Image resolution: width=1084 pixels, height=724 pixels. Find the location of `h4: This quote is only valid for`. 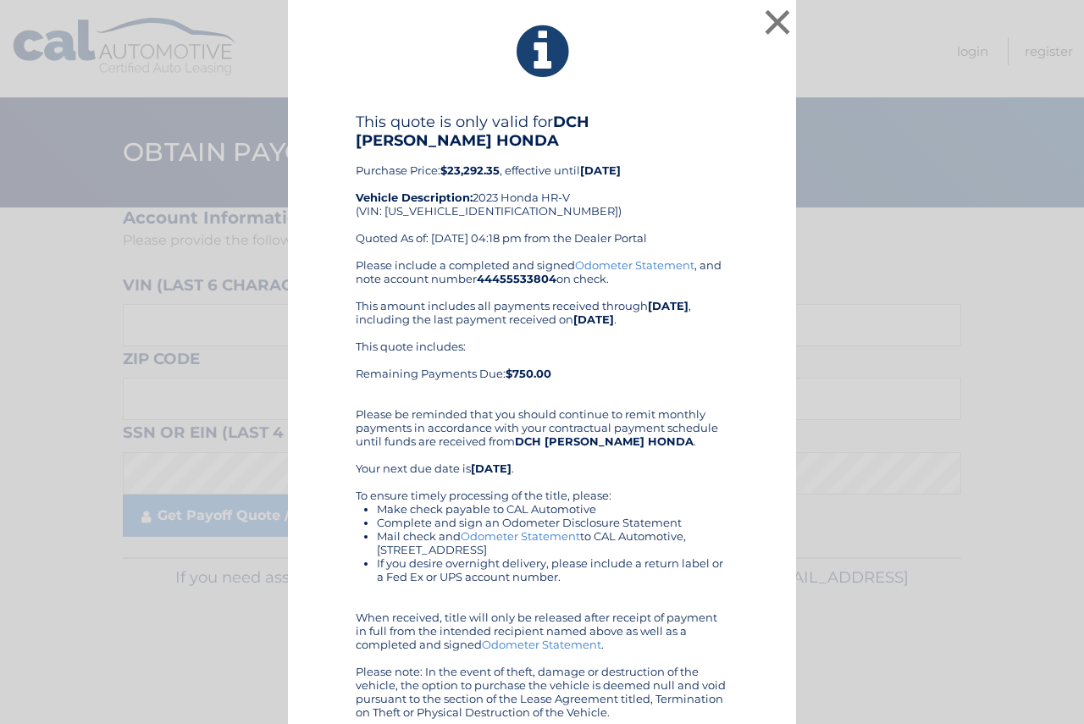

h4: This quote is only valid for is located at coordinates (542, 131).